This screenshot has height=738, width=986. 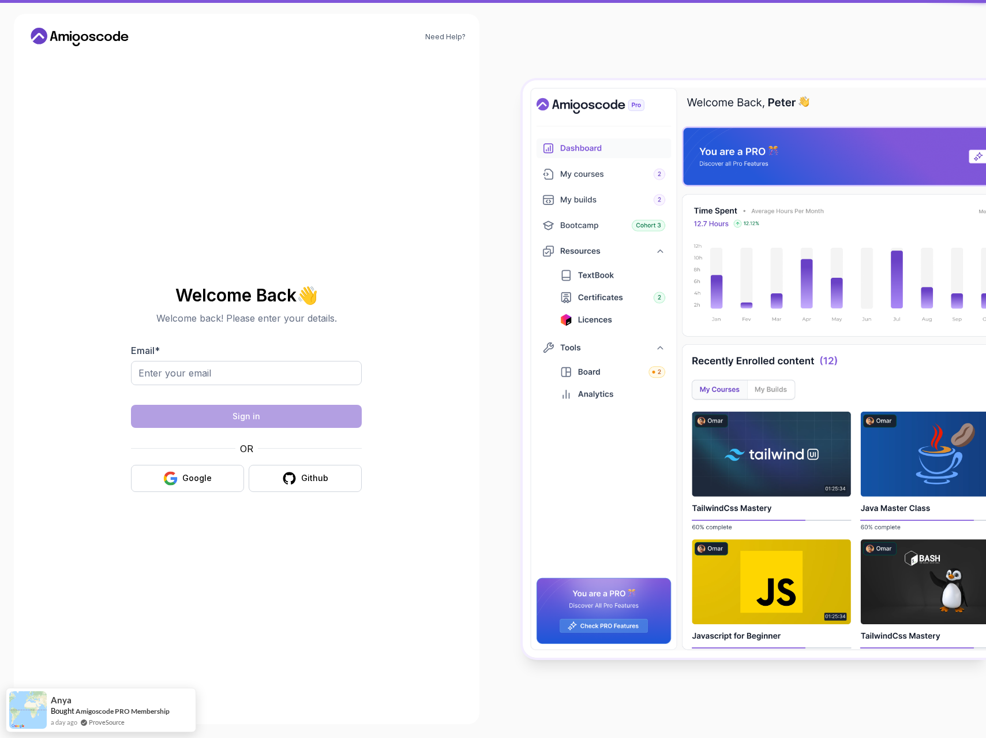 What do you see at coordinates (754, 369) in the screenshot?
I see `img: Amigoscode Dashboard` at bounding box center [754, 369].